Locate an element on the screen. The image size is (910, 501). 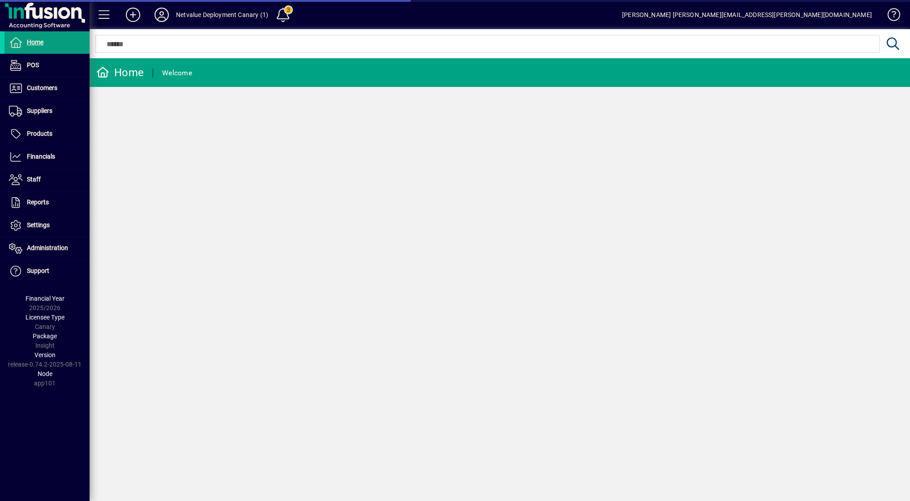
a: Customers is located at coordinates (47, 88).